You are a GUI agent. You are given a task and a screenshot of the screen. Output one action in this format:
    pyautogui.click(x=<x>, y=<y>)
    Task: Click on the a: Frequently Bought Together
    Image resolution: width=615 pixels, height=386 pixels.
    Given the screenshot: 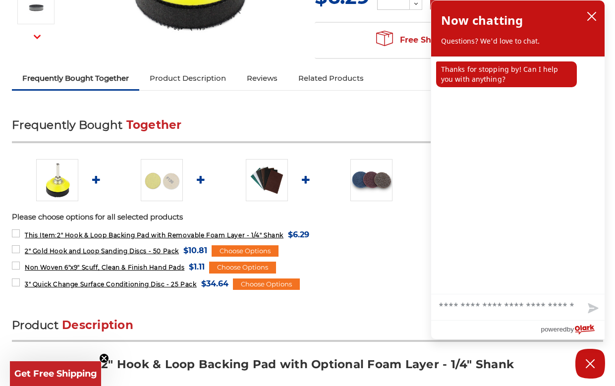 What is the action you would take?
    pyautogui.click(x=75, y=78)
    